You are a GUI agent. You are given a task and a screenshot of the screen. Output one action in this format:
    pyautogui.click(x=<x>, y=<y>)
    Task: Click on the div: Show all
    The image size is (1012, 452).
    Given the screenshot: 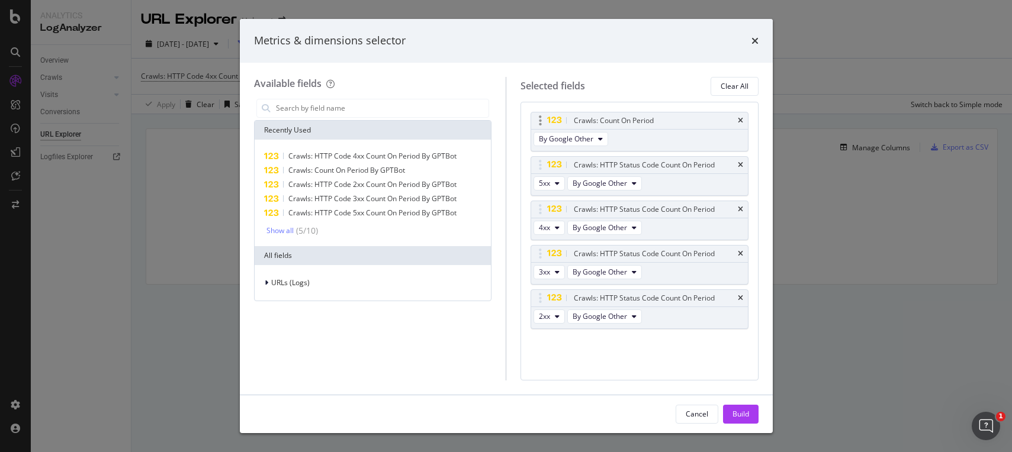 What is the action you would take?
    pyautogui.click(x=280, y=231)
    